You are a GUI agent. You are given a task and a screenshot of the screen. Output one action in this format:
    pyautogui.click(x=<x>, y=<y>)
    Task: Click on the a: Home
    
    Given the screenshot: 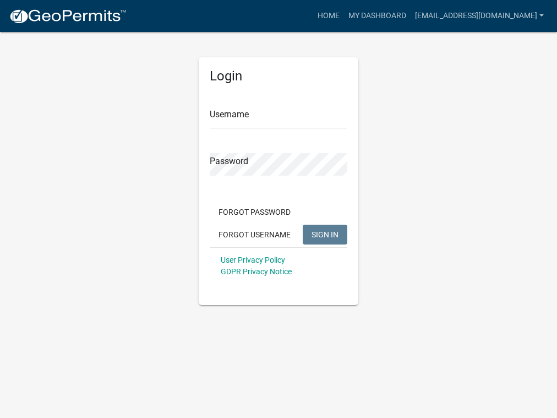 What is the action you would take?
    pyautogui.click(x=328, y=16)
    